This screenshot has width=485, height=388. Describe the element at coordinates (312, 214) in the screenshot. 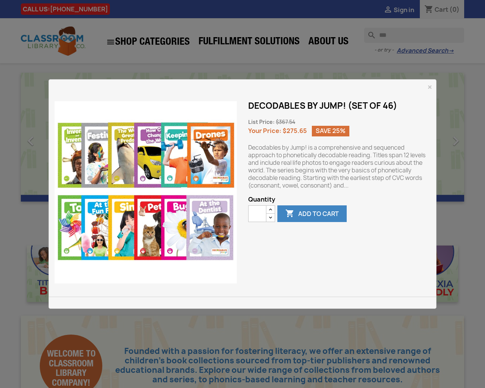

I see `button: Add to cart` at that location.